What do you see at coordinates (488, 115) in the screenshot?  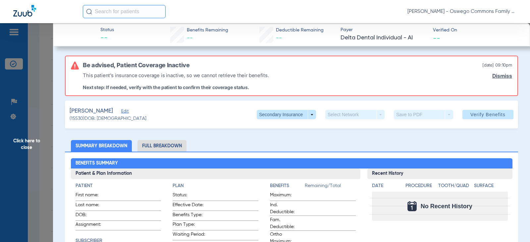 I see `button: Verify Benefits` at bounding box center [488, 115].